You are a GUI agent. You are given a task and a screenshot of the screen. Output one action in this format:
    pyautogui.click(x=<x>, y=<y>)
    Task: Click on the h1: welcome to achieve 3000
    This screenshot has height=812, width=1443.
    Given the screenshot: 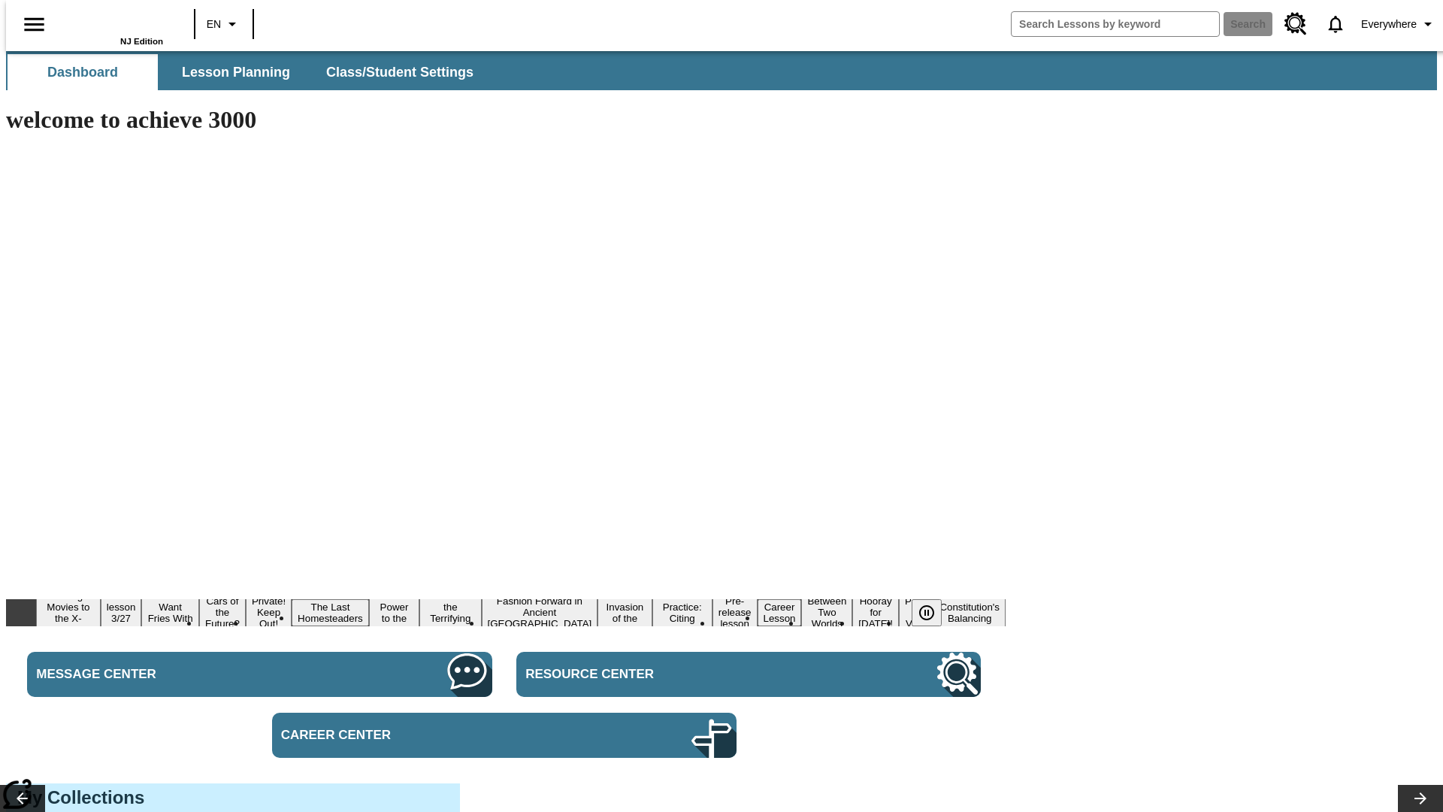 What is the action you would take?
    pyautogui.click(x=506, y=119)
    